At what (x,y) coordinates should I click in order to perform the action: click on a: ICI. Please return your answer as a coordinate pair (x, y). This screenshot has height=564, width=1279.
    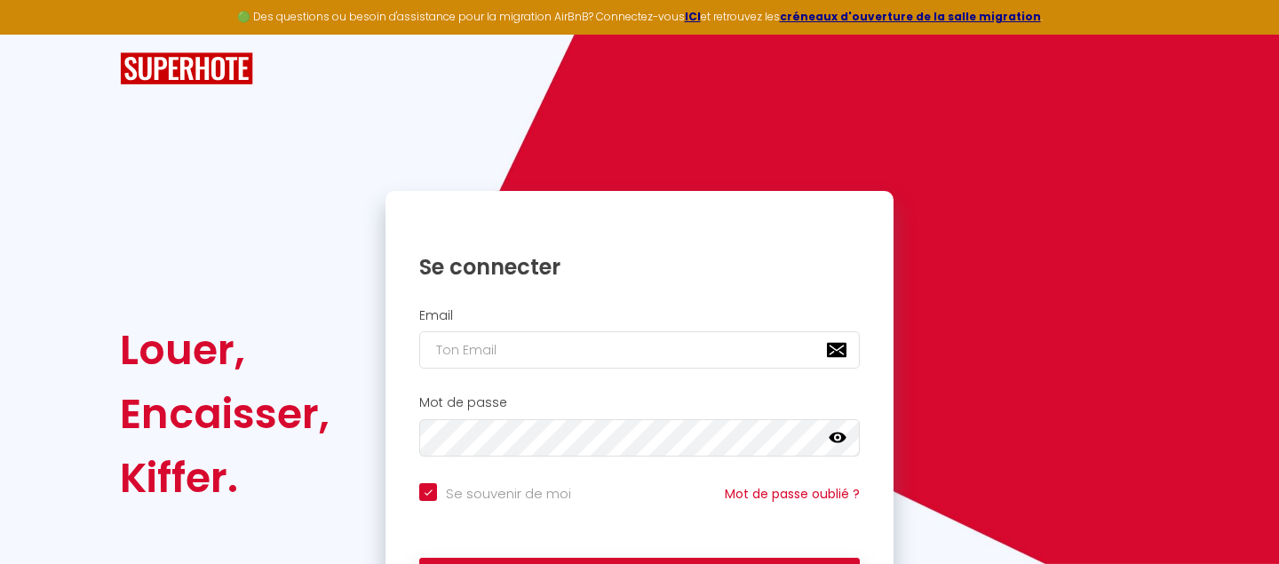
    Looking at the image, I should click on (693, 16).